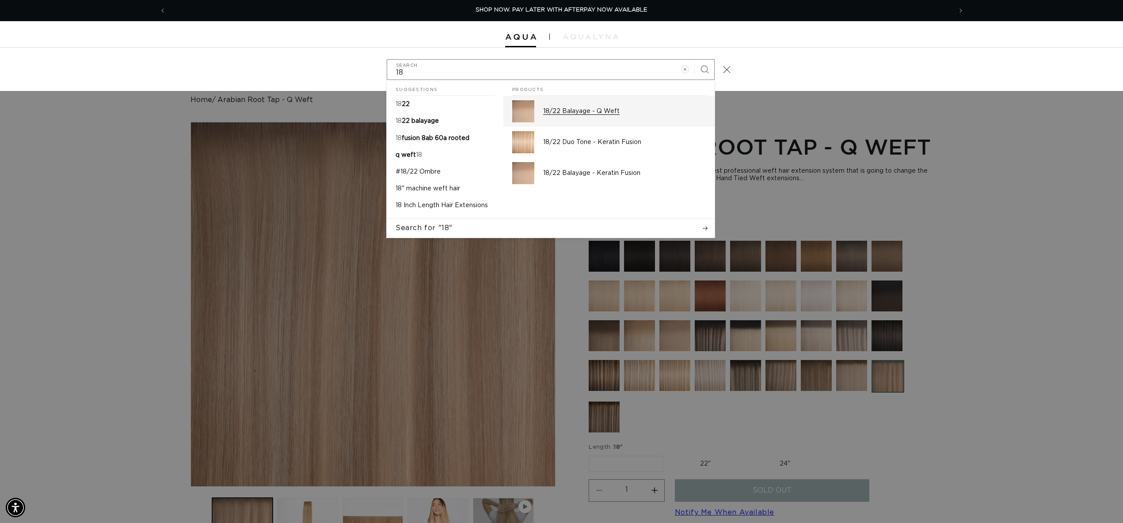 The height and width of the screenshot is (523, 1123). I want to click on a: 18/22 Duo Tone - Keratin Fusion, so click(609, 142).